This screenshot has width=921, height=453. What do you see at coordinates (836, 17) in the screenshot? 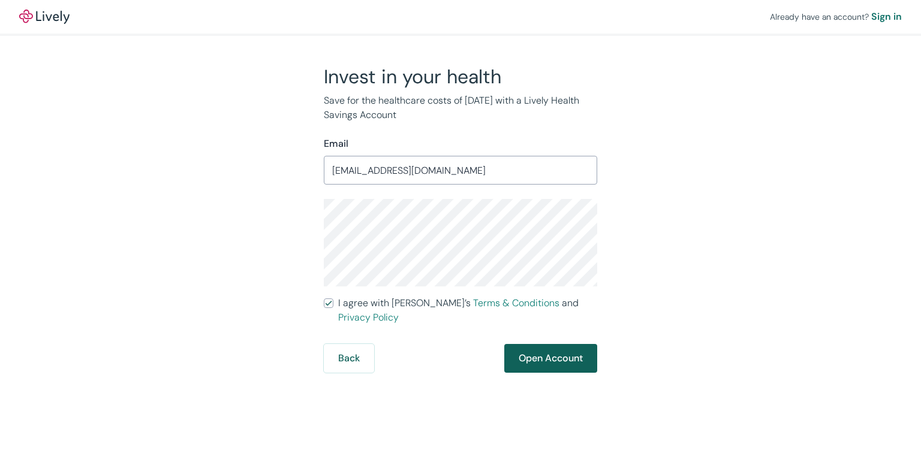
I see `div: Already have an account?` at bounding box center [836, 17].